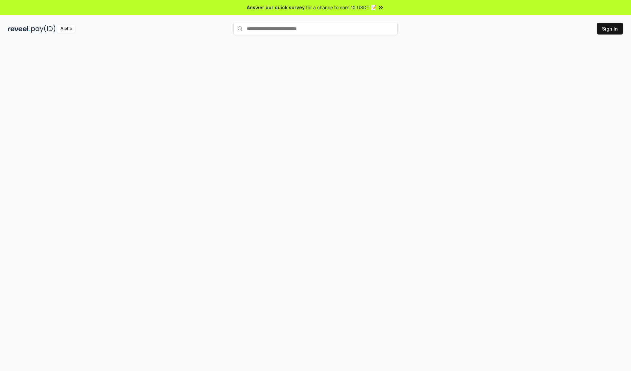 Image resolution: width=631 pixels, height=371 pixels. What do you see at coordinates (66, 29) in the screenshot?
I see `div: Alpha` at bounding box center [66, 29].